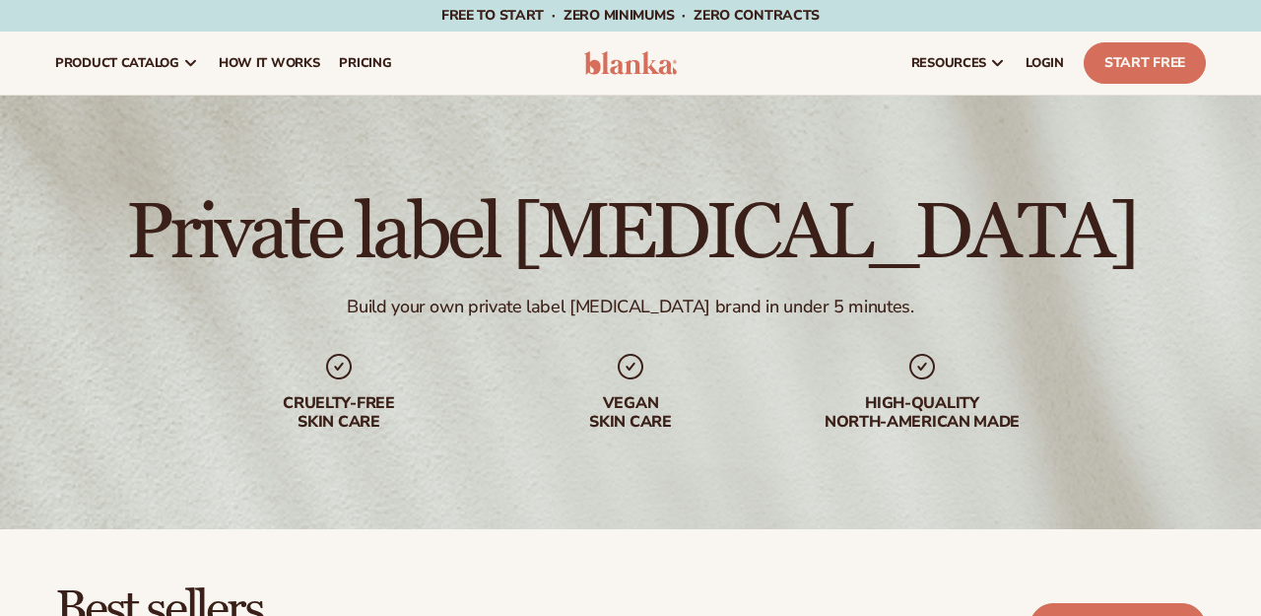  I want to click on span: pricing, so click(364, 63).